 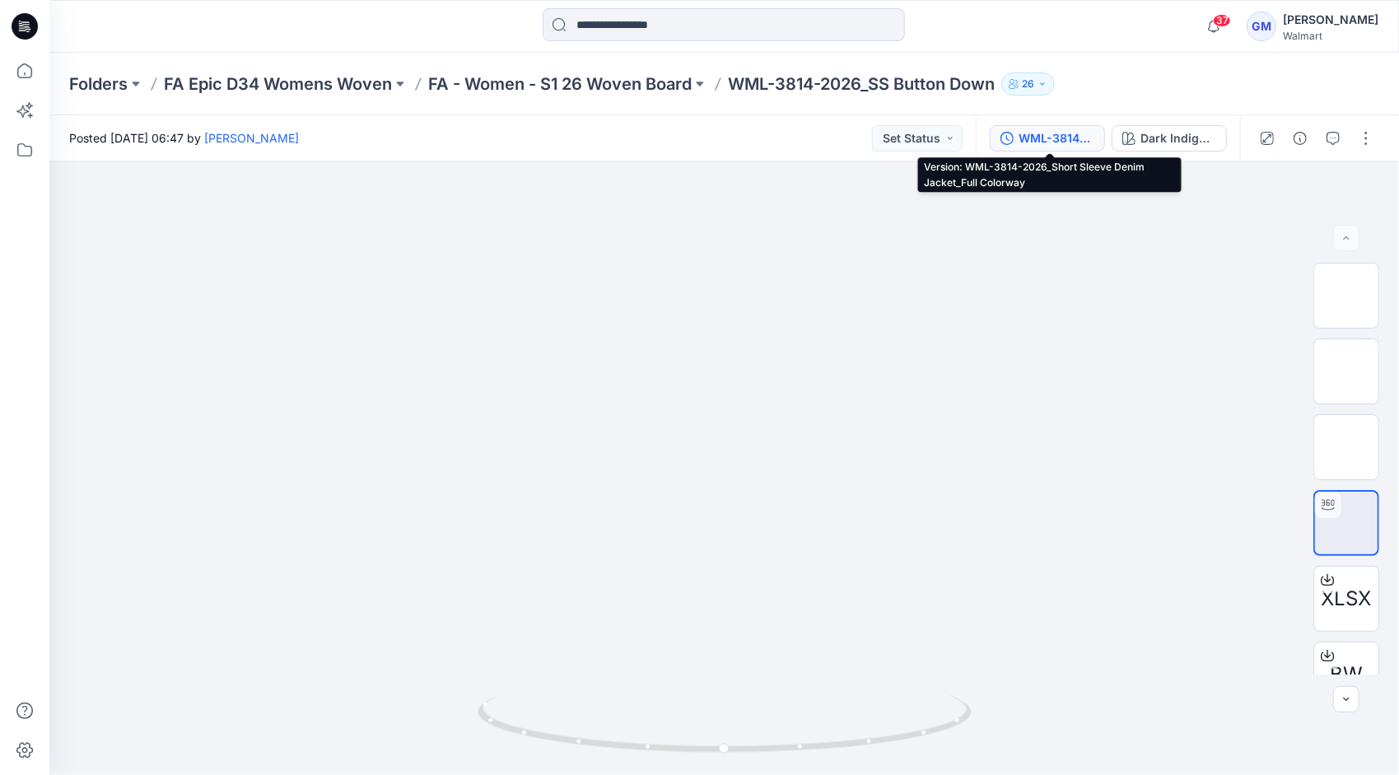 I want to click on p: Folders, so click(x=98, y=84).